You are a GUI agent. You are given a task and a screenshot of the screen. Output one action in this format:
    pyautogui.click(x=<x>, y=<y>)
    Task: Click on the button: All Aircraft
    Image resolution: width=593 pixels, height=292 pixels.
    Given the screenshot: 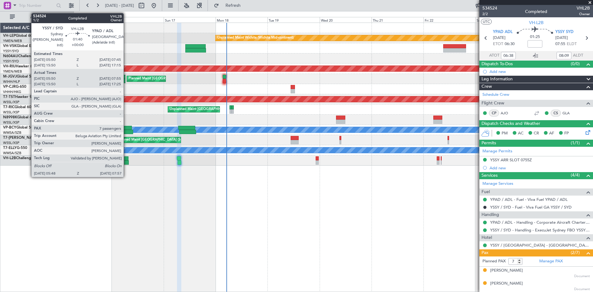 What is the action you would take?
    pyautogui.click(x=37, y=17)
    